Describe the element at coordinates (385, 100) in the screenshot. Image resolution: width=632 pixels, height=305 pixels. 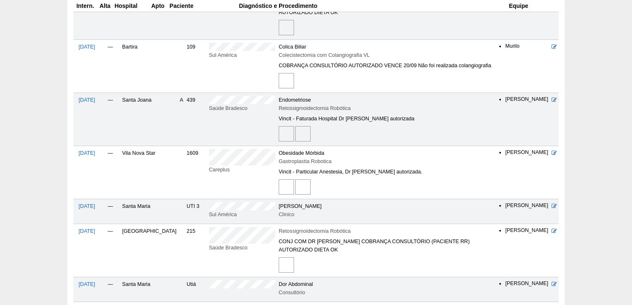
I see `div: Endometriose` at that location.